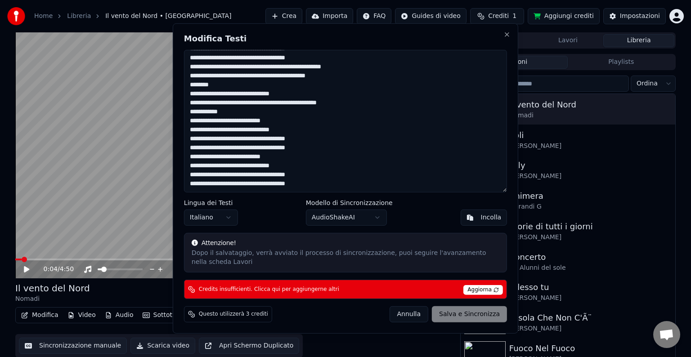  I want to click on button: Annulla, so click(409, 315).